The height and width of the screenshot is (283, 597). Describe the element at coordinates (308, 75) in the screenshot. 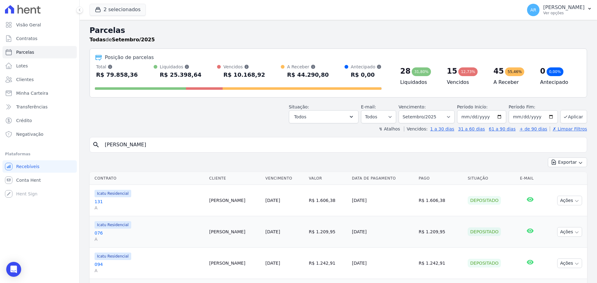

I see `div: R$ 44.290,80` at that location.